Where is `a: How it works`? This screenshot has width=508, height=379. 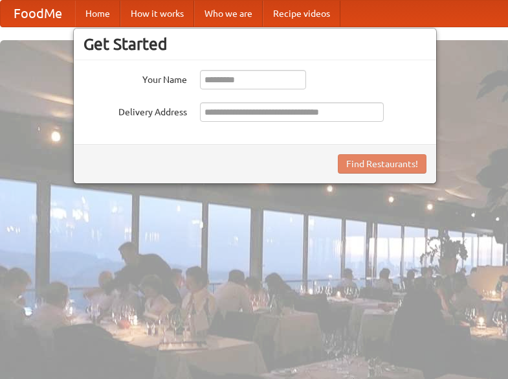 a: How it works is located at coordinates (157, 14).